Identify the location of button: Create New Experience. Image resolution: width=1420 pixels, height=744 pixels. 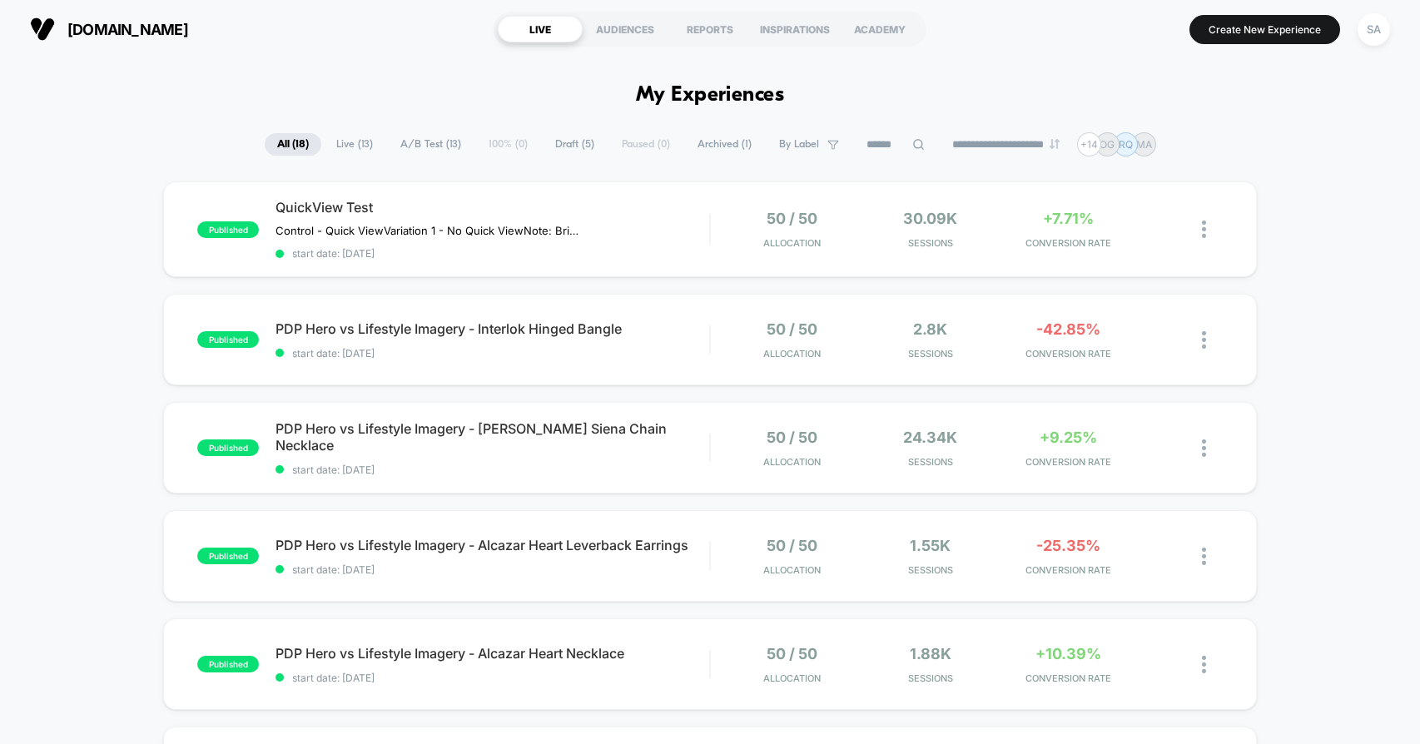
(1264, 29).